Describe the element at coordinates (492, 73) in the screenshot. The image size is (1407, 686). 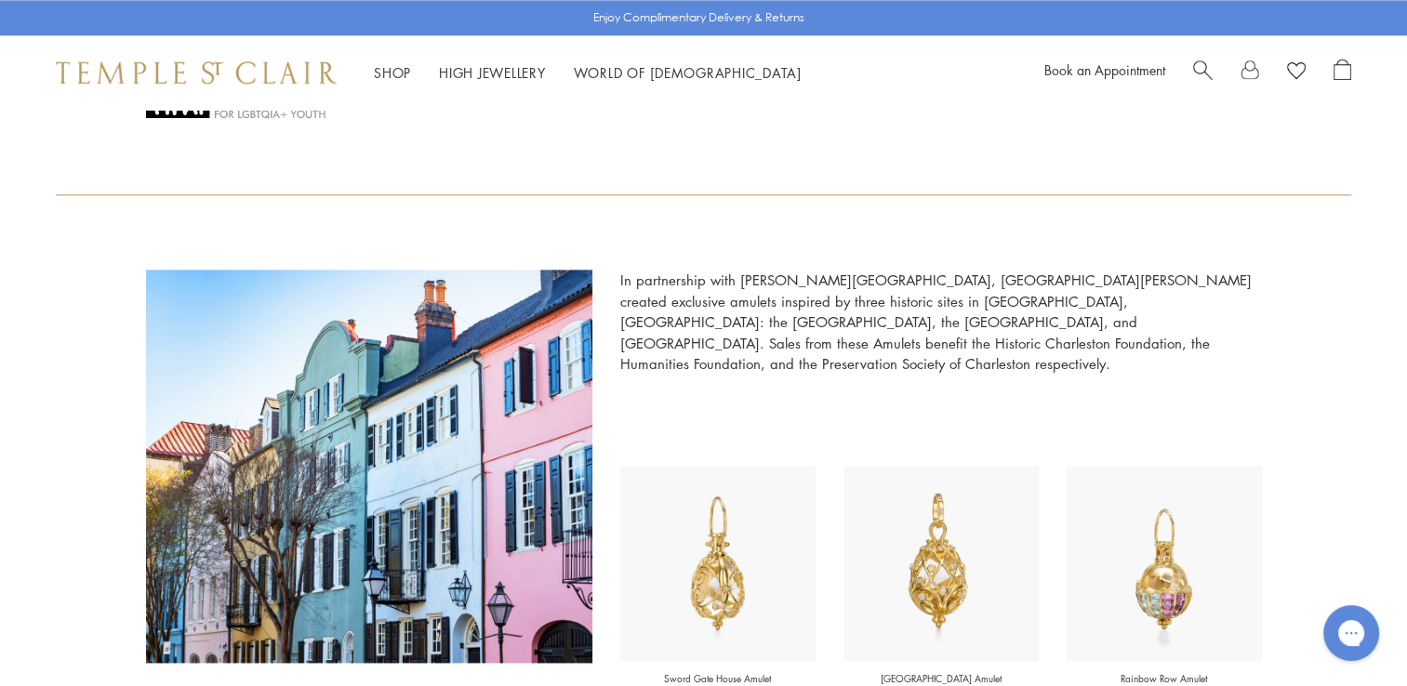
I see `a: High JewelleryHigh Jewellery` at that location.